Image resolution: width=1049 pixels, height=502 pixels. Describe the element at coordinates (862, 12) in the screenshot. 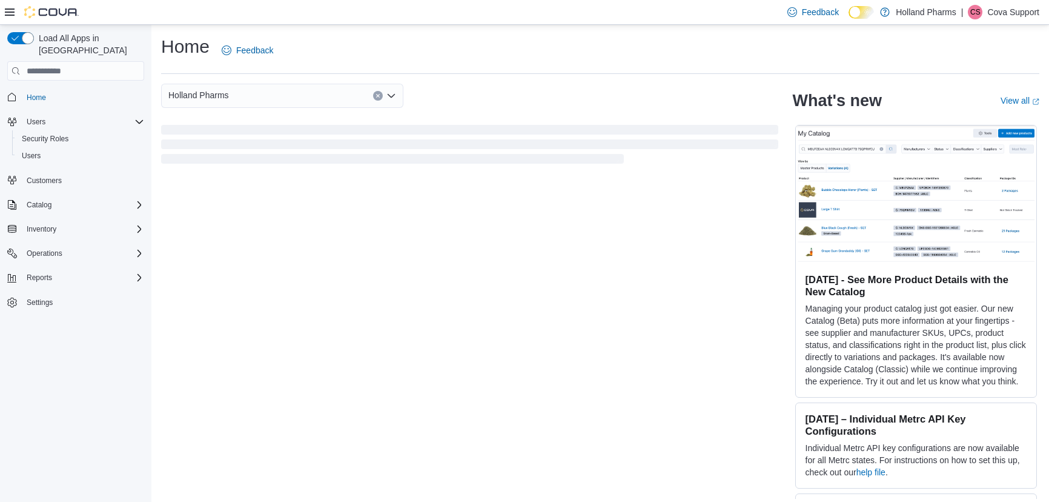

I see `input: Dark Mode` at that location.